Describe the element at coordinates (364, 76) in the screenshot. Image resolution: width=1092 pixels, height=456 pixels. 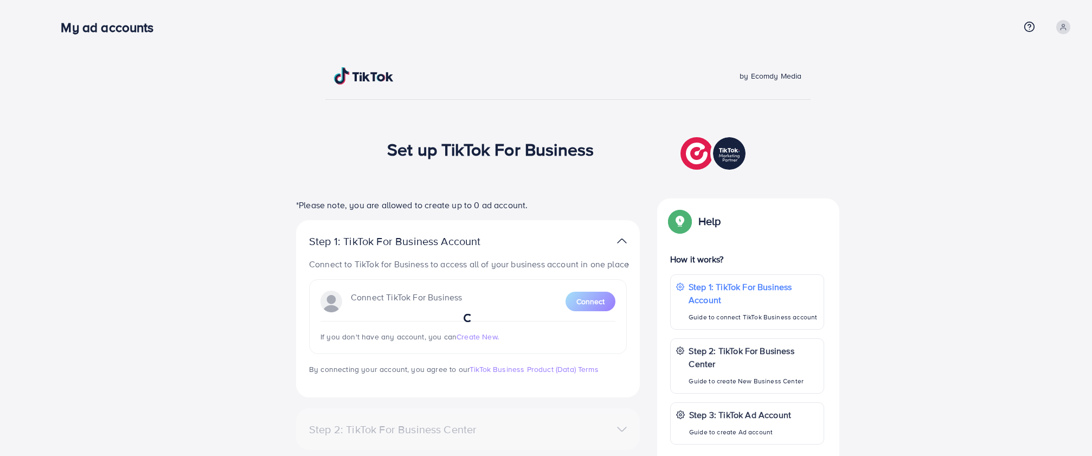
I see `img: TikTok` at that location.